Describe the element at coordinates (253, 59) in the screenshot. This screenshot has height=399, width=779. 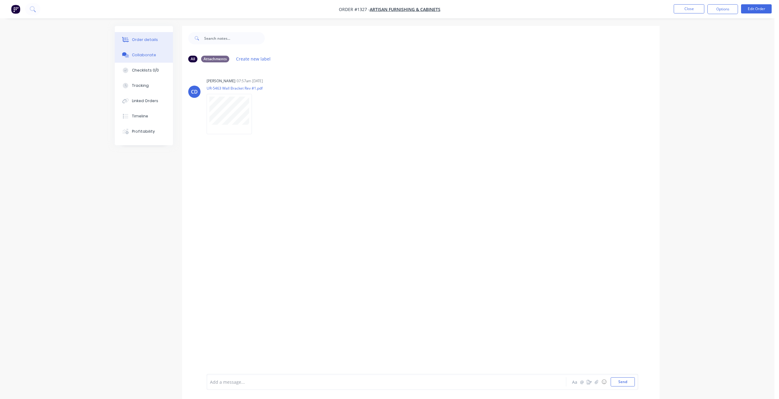
I see `button: Create new label` at that location.